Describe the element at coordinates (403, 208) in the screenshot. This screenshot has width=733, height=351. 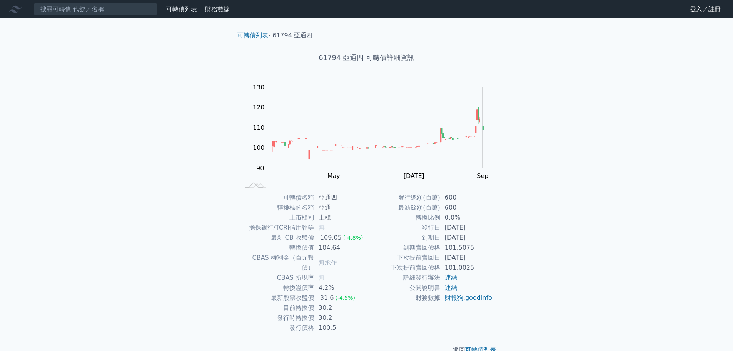
I see `td: 最新餘額(百萬)` at that location.